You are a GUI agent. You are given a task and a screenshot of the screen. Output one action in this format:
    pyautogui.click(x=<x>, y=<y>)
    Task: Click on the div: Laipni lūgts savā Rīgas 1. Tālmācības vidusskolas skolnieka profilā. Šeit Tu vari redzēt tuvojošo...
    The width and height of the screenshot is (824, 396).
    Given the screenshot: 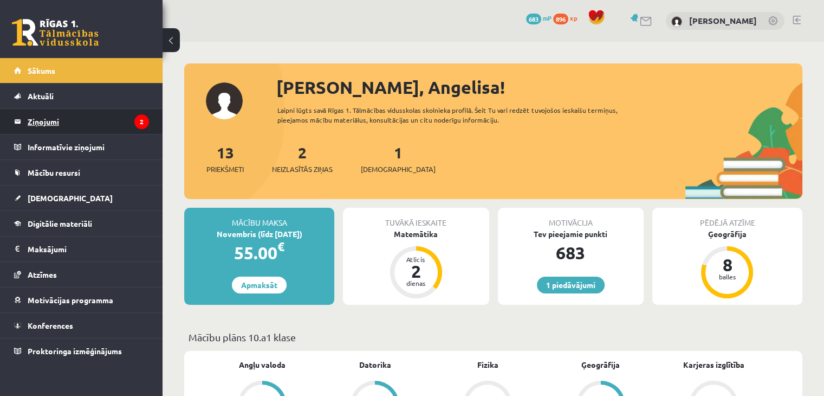 What is the action you would take?
    pyautogui.click(x=463, y=115)
    